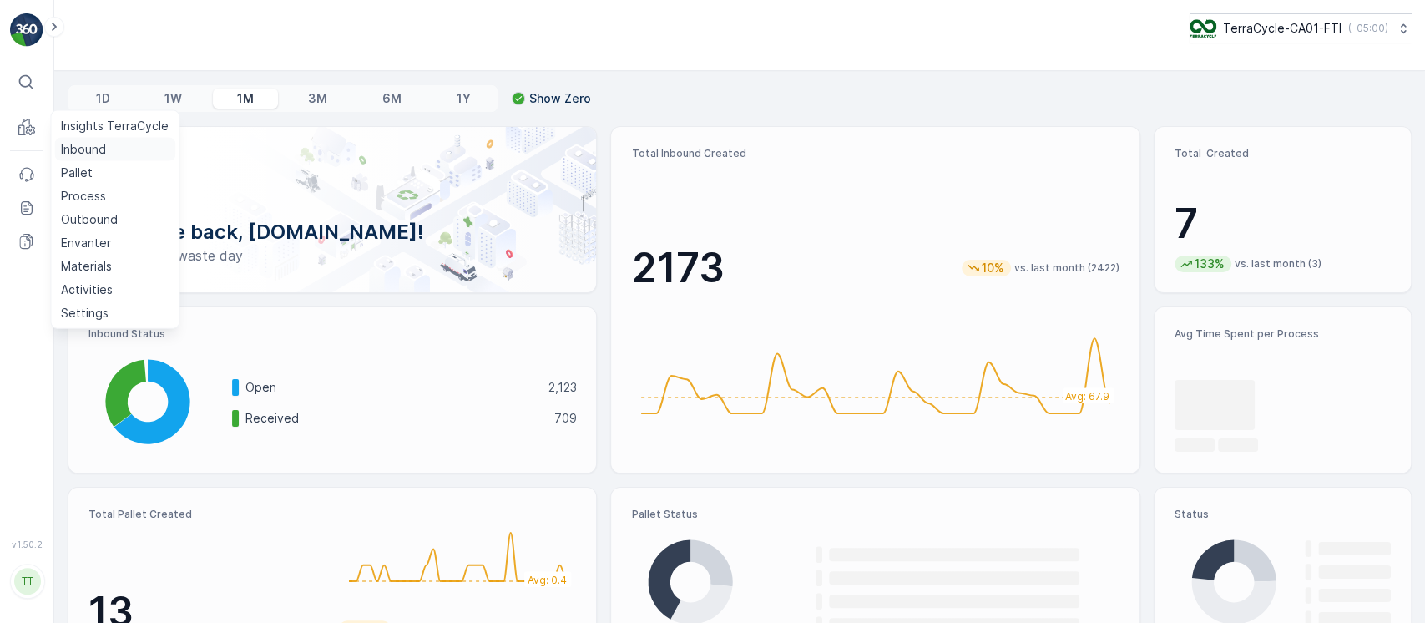 This screenshot has height=623, width=1425. I want to click on p: Received, so click(394, 418).